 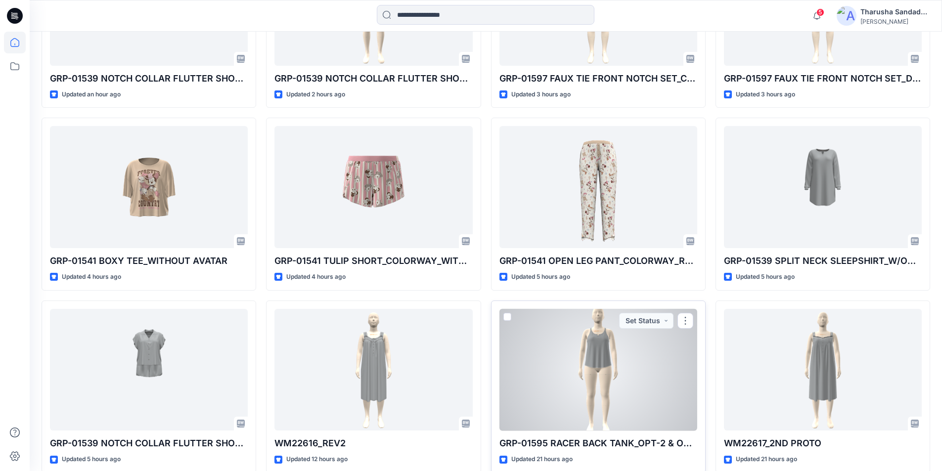 What do you see at coordinates (373, 444) in the screenshot?
I see `p: WM22616_REV2` at bounding box center [373, 444].